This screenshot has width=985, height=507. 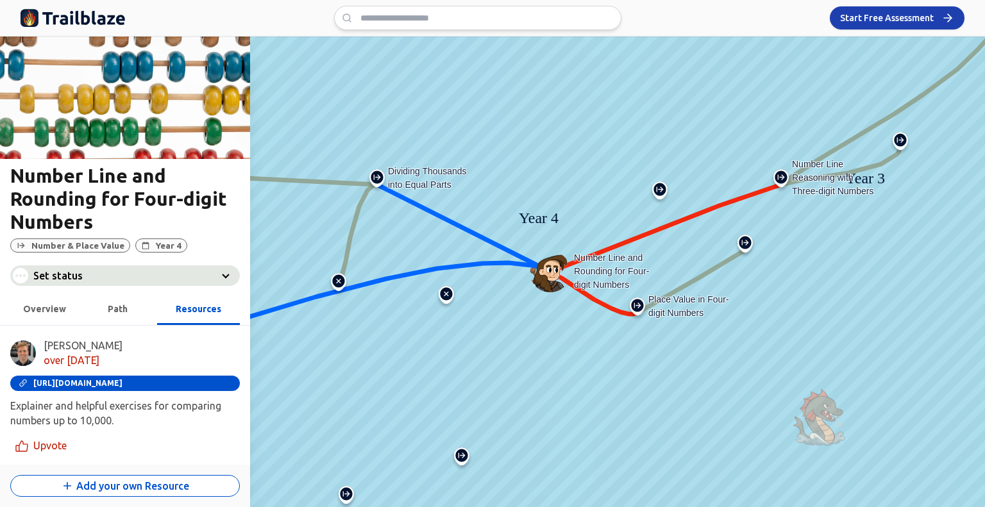 What do you see at coordinates (125, 414) in the screenshot?
I see `p: Explainer and helpful exercises for comparing numbers up to 10,000.` at bounding box center [125, 414].